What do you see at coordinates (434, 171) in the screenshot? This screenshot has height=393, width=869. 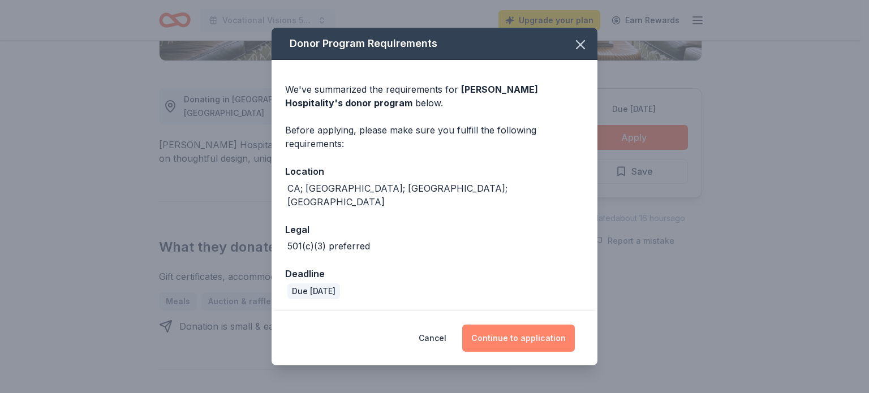 I see `div: Location` at bounding box center [434, 171].